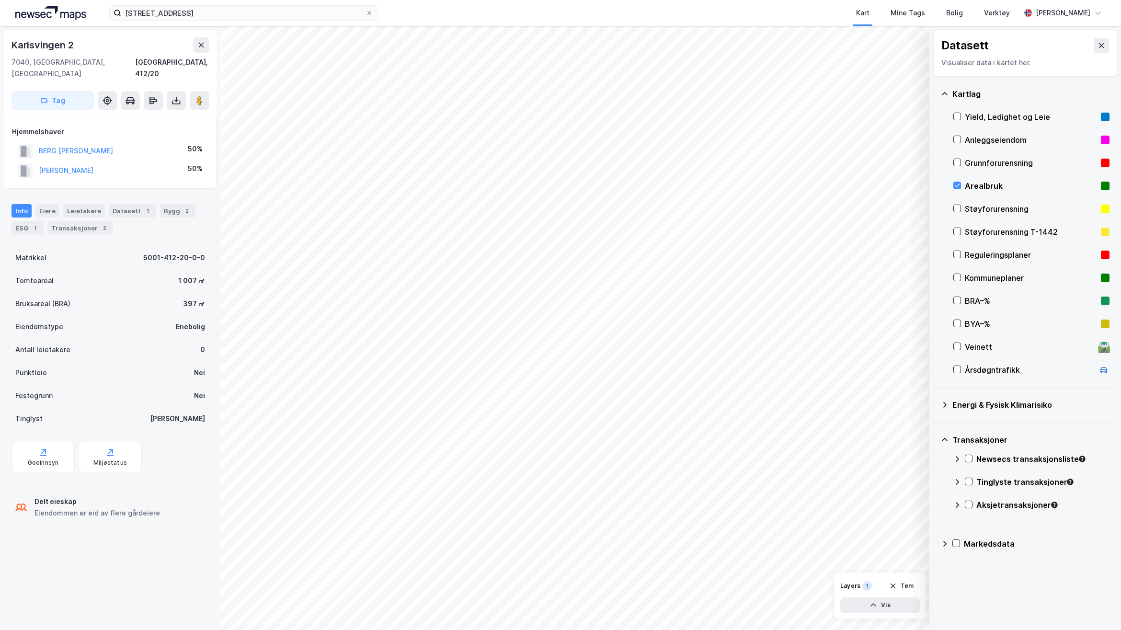 Image resolution: width=1121 pixels, height=630 pixels. Describe the element at coordinates (29, 419) in the screenshot. I see `div: Tinglyst` at that location.